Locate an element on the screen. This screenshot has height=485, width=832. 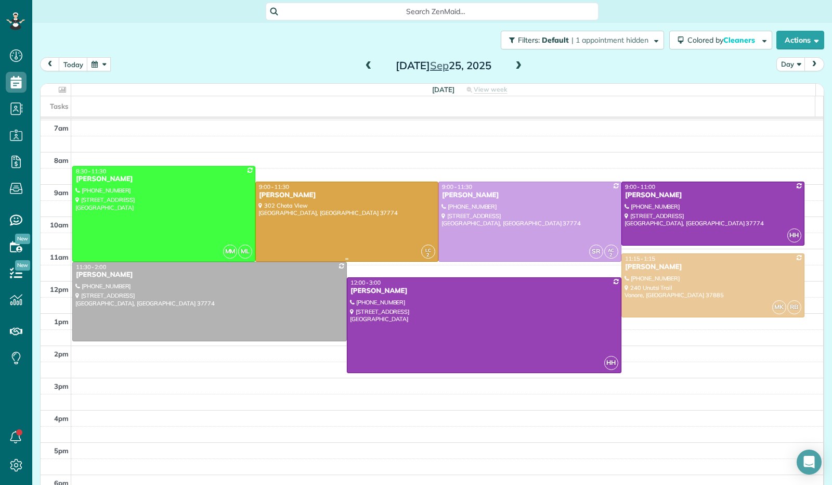
span: 11am is located at coordinates (59, 257).